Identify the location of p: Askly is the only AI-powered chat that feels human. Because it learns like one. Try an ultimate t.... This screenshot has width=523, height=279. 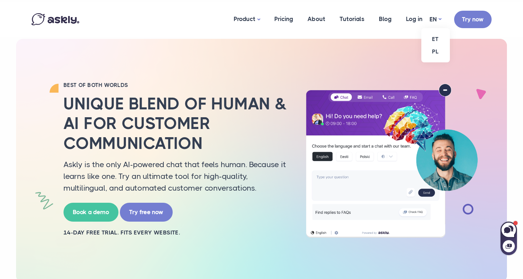
(176, 176).